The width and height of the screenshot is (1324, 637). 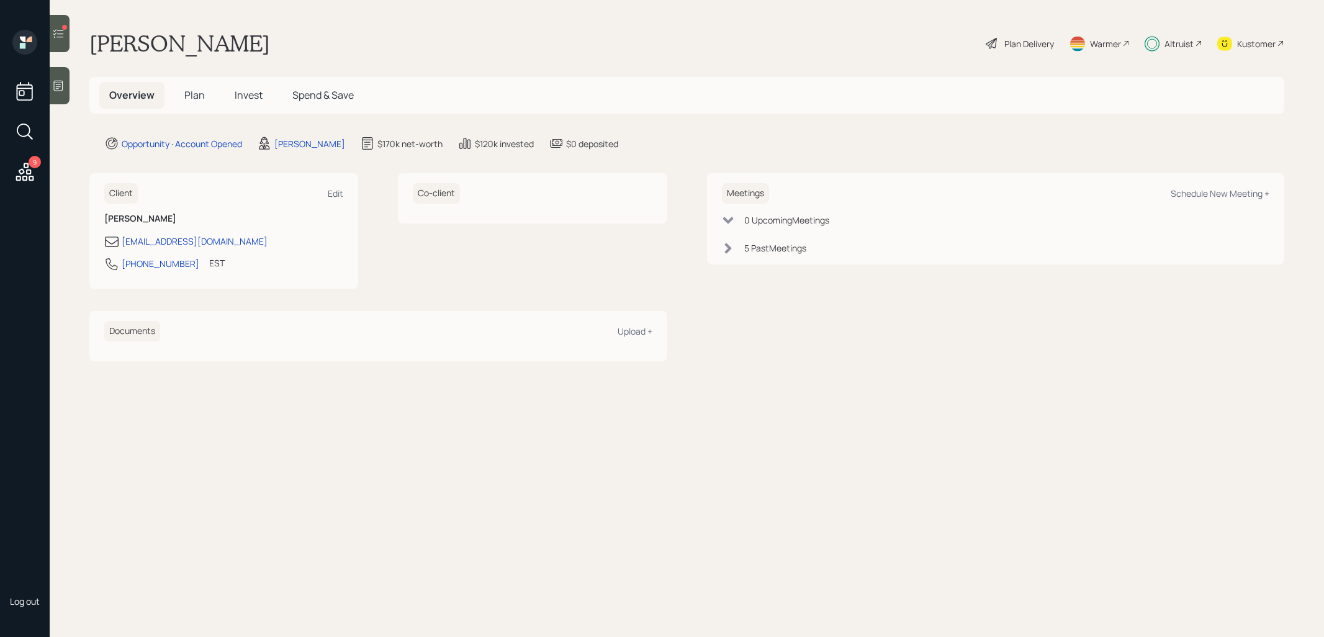 I want to click on div: 9, so click(x=35, y=162).